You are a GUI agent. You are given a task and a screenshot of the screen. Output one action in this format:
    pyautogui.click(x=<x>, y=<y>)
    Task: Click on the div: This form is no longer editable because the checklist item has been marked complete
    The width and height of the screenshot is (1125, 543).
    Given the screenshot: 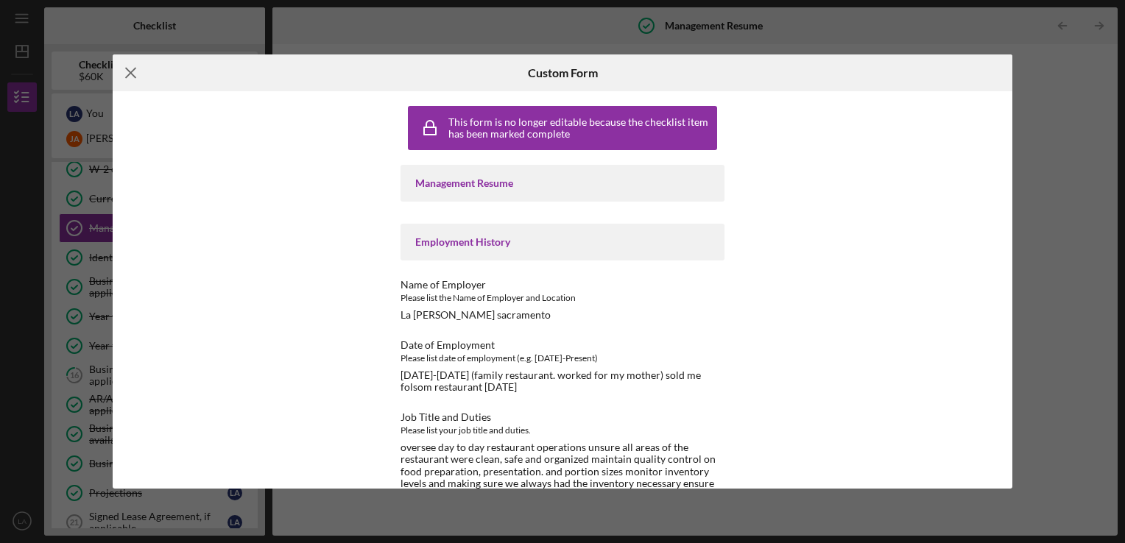 What is the action you would take?
    pyautogui.click(x=581, y=128)
    